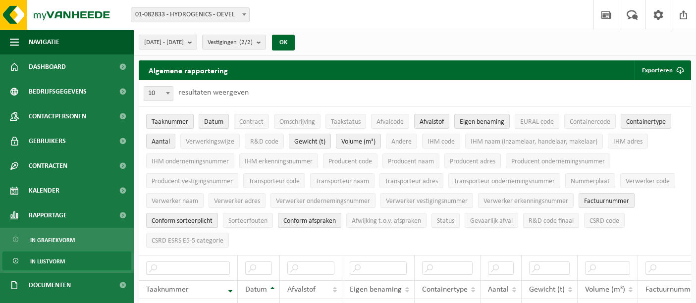 The image size is (696, 303). Describe the element at coordinates (48, 215) in the screenshot. I see `span: Rapportage` at that location.